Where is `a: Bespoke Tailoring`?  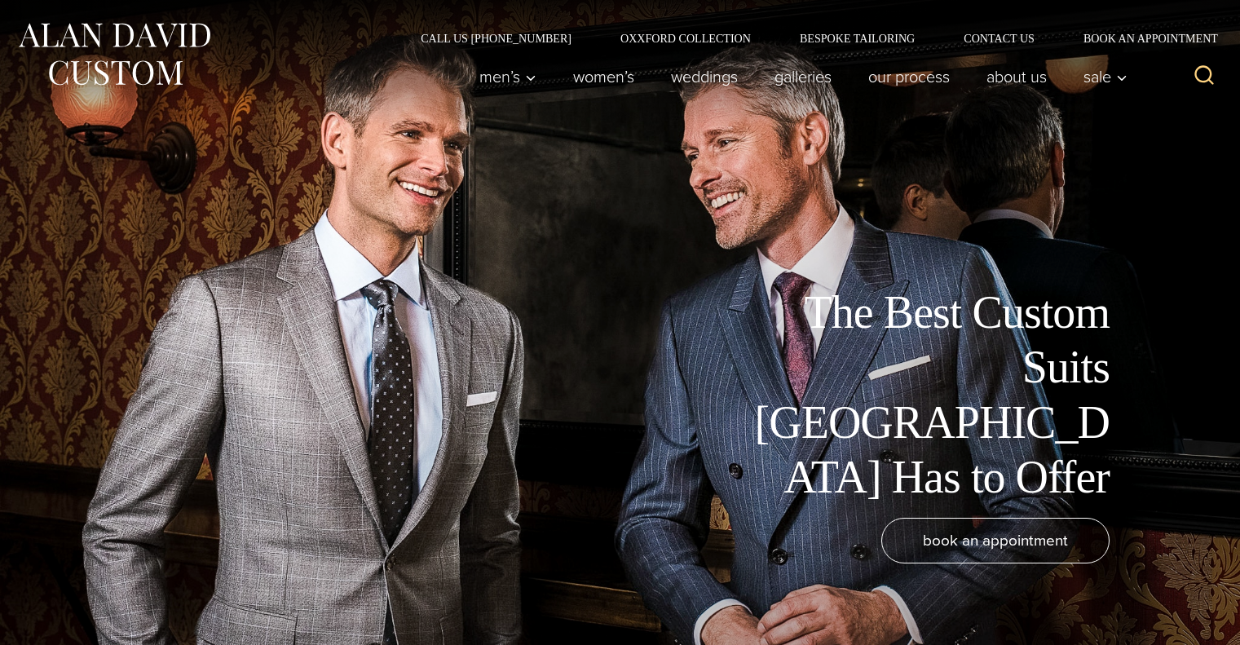 a: Bespoke Tailoring is located at coordinates (857, 38).